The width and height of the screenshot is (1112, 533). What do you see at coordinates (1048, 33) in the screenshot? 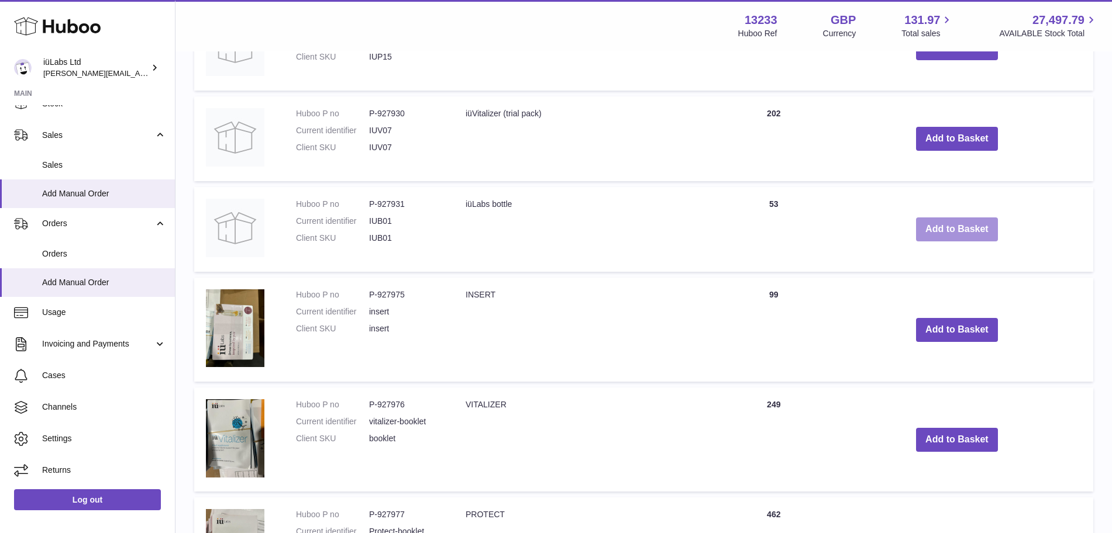
I see `span: AVAILABLE Stock Total` at bounding box center [1048, 33].